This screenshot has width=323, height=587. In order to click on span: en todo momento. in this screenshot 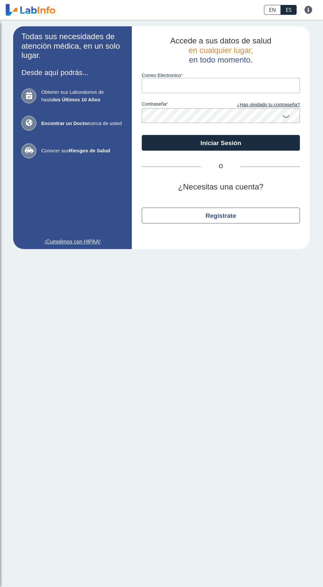, I will do `click(220, 60)`.